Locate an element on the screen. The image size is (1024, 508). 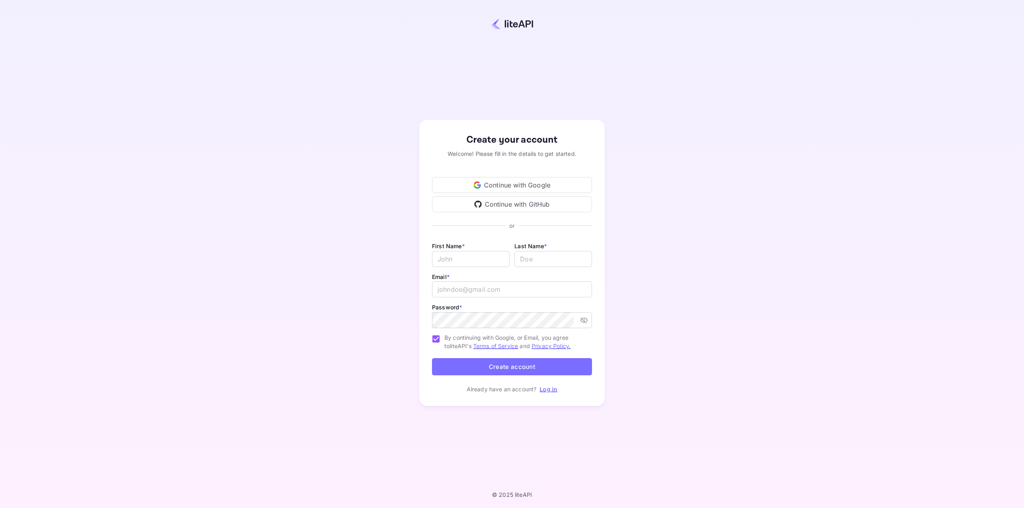
div: Welcome! Please fill in the details to get started. is located at coordinates (512, 154).